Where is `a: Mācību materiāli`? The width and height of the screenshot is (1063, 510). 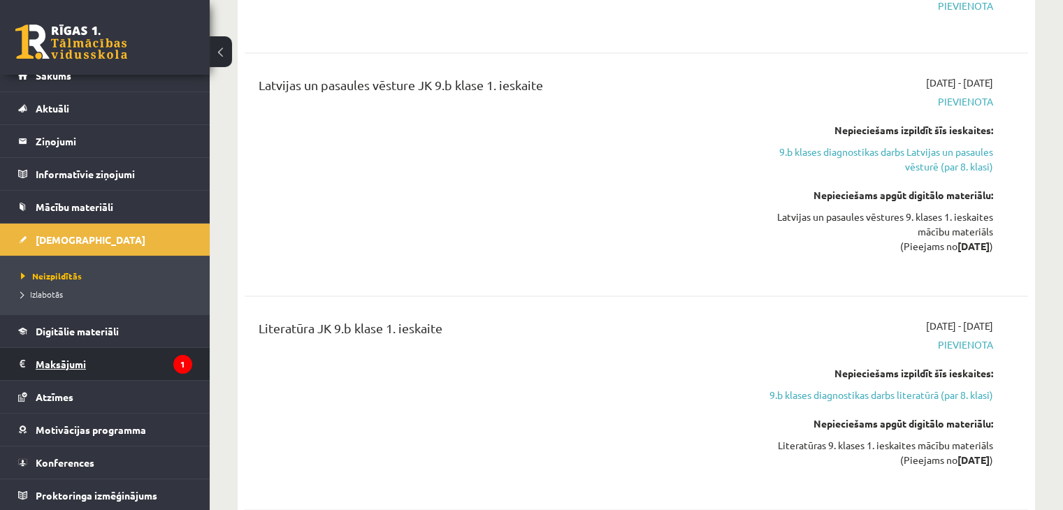 a: Mācību materiāli is located at coordinates (105, 207).